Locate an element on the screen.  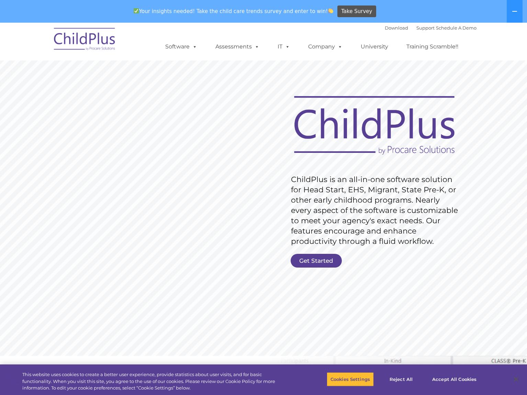
a: Get Started is located at coordinates (316, 261).